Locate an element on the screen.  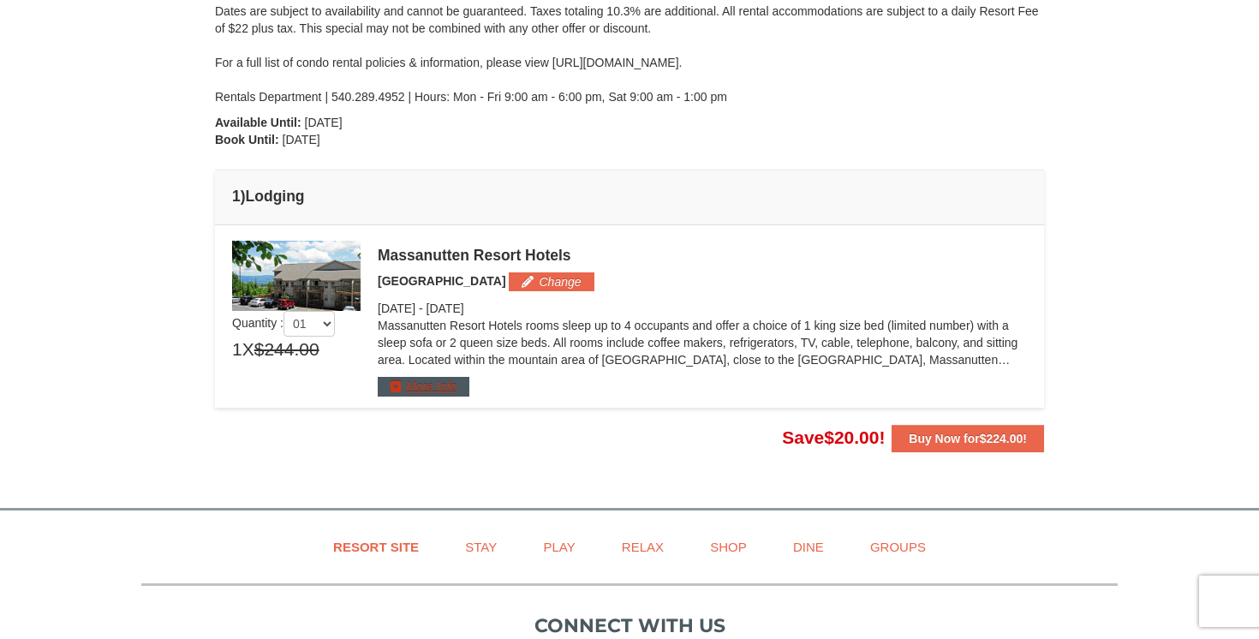
span: $224.00 is located at coordinates (1001, 439).